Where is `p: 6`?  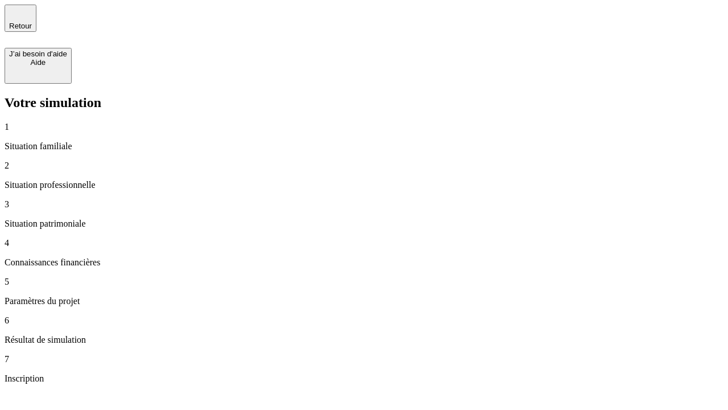 p: 6 is located at coordinates (364, 320).